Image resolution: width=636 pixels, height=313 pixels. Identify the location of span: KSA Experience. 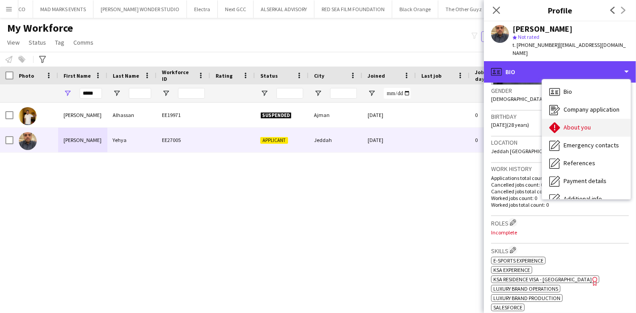
(511, 270).